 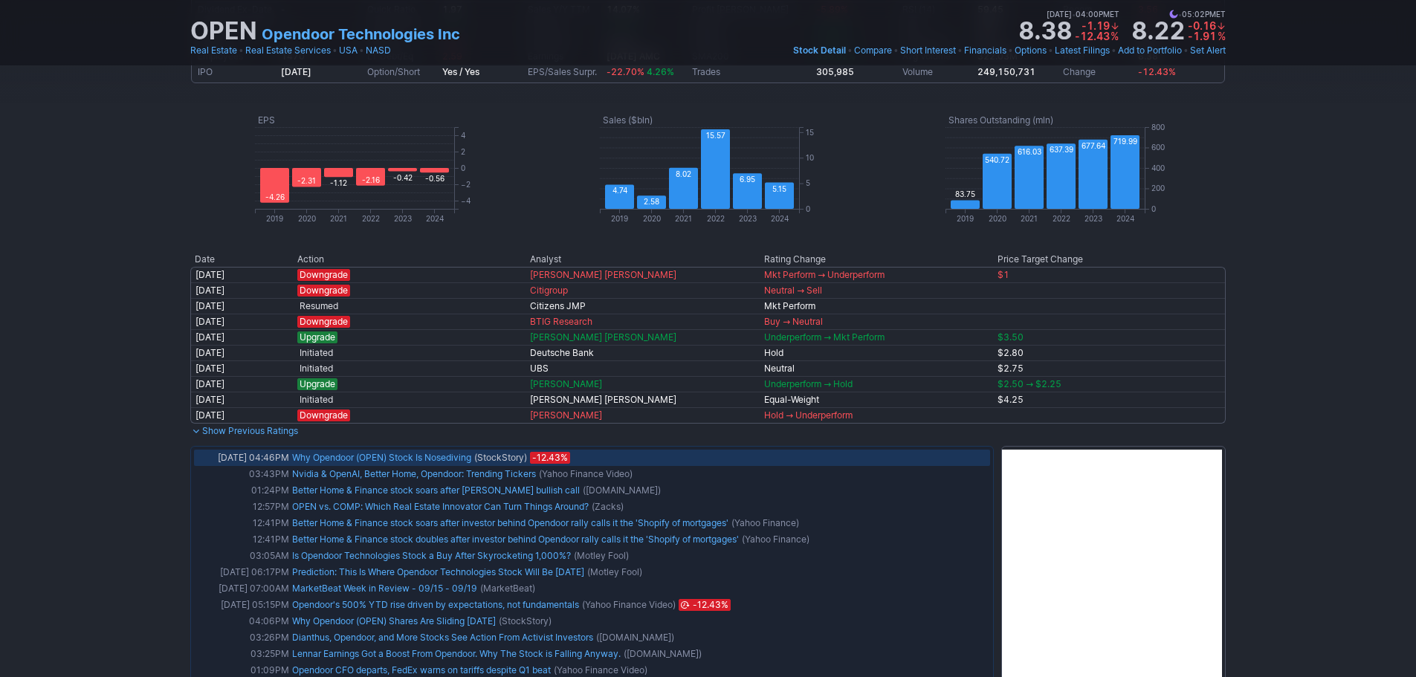 What do you see at coordinates (965, 194) in the screenshot?
I see `text: 83.75` at bounding box center [965, 194].